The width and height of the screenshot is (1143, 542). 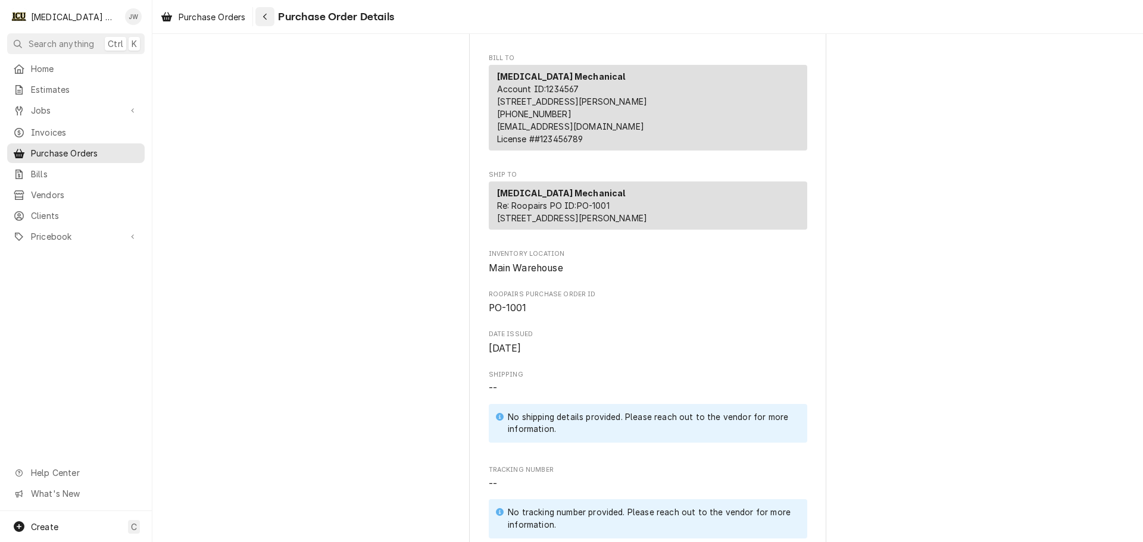 I want to click on div: Purchase Order Bill To, so click(x=648, y=105).